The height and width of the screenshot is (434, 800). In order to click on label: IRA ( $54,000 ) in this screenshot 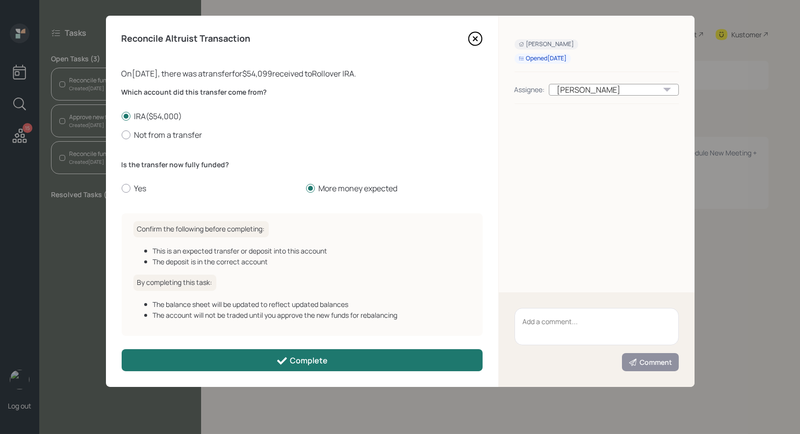, I will do `click(302, 116)`.